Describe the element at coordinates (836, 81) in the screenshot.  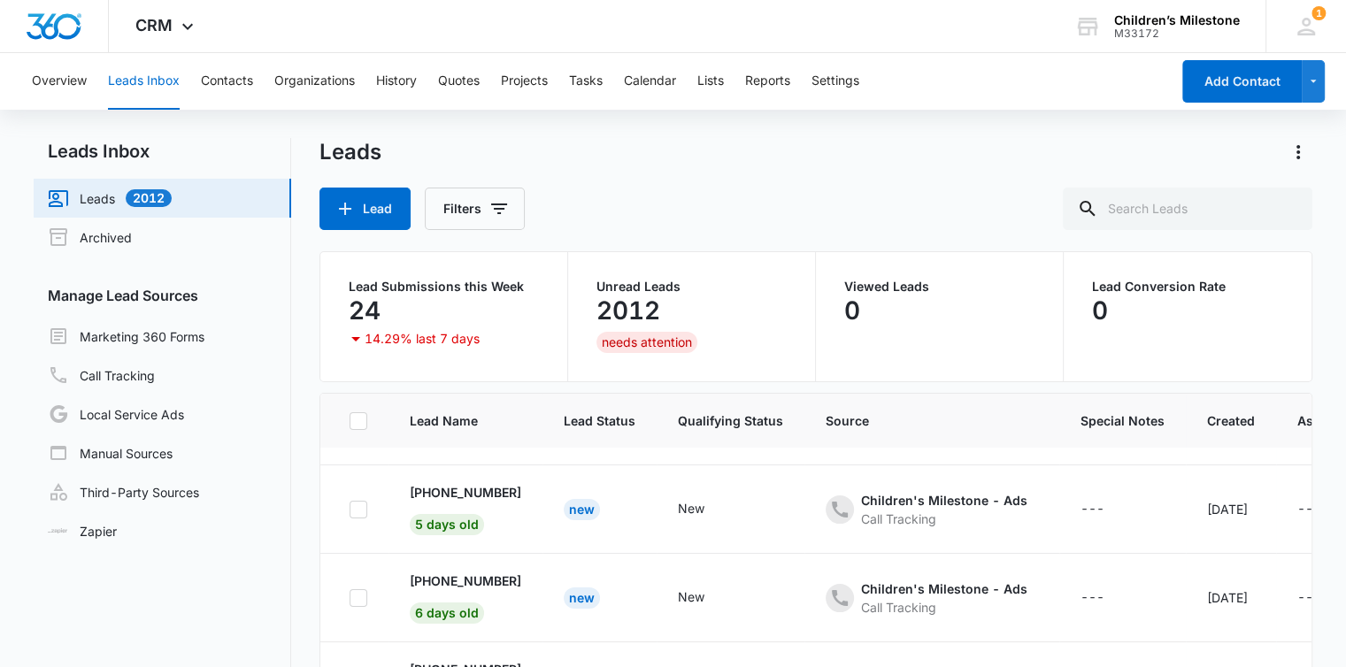
I see `button: Settings` at that location.